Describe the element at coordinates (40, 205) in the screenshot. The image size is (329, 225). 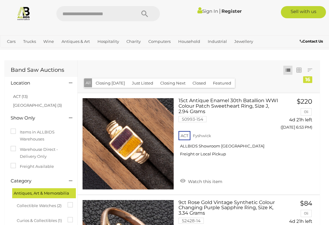
I see `span: Collectible Watches (2)` at that location.